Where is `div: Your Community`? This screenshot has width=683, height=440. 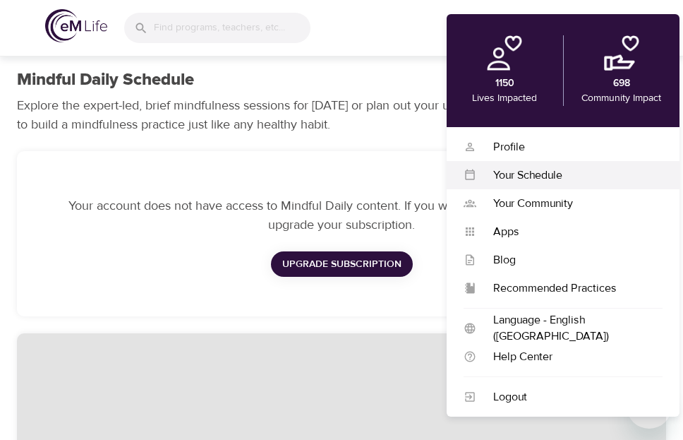
div: Your Community is located at coordinates (570, 203).